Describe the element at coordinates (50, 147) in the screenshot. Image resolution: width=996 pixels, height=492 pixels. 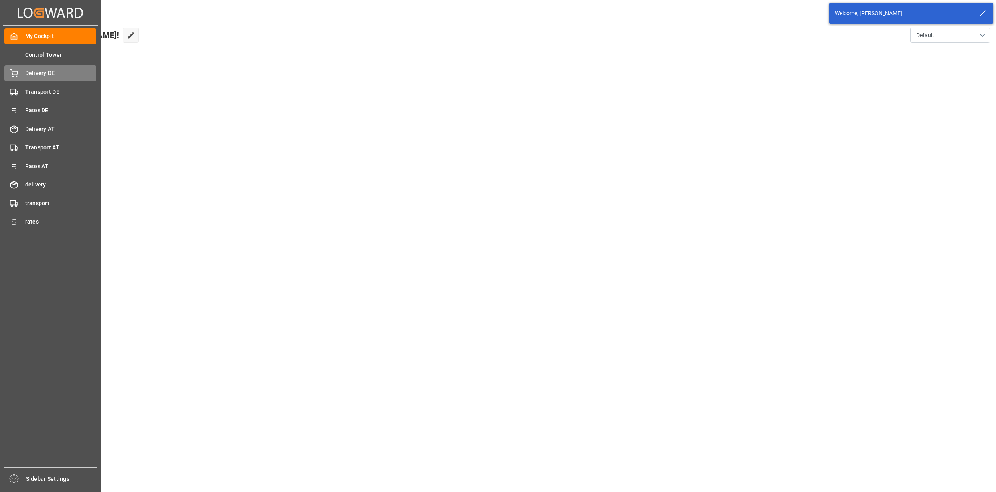
I see `a: Transport AT` at that location.